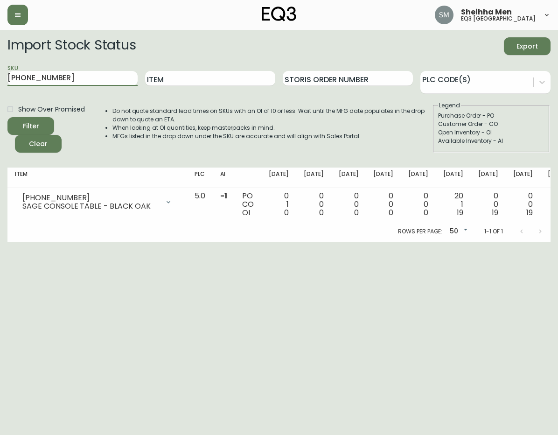 Image resolution: width=558 pixels, height=435 pixels. Describe the element at coordinates (494, 232) in the screenshot. I see `p: 1-1 of 1` at that location.